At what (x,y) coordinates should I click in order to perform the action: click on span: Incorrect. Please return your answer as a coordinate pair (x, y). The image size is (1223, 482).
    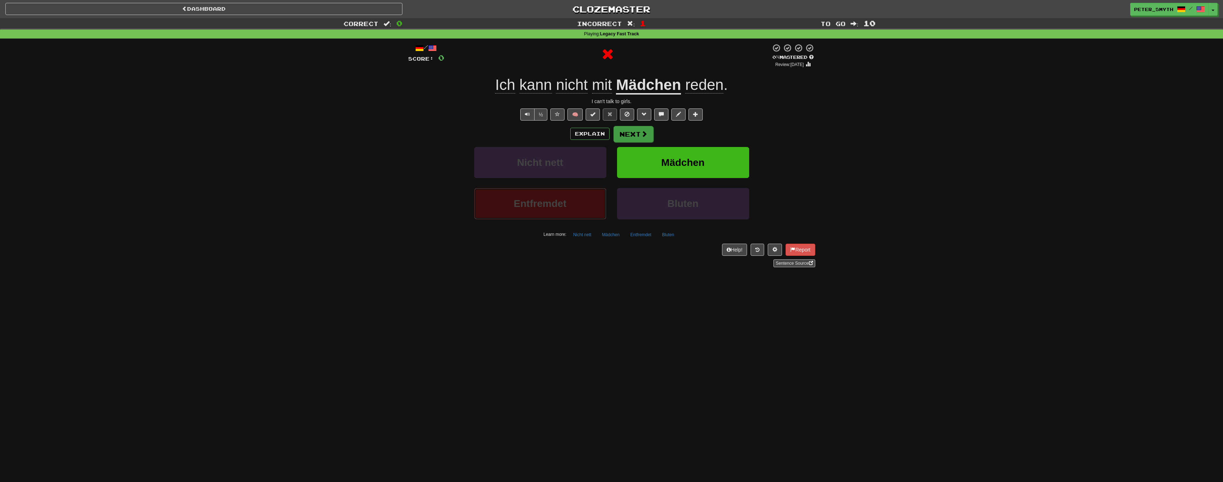
    Looking at the image, I should click on (600, 24).